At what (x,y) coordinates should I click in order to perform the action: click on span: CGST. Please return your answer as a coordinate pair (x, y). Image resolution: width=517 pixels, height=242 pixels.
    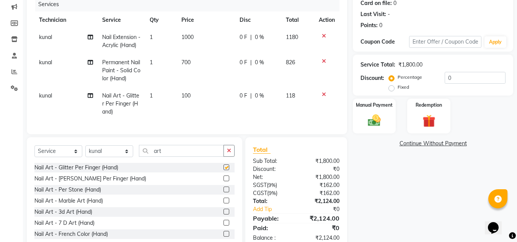
    Looking at the image, I should click on (260, 193).